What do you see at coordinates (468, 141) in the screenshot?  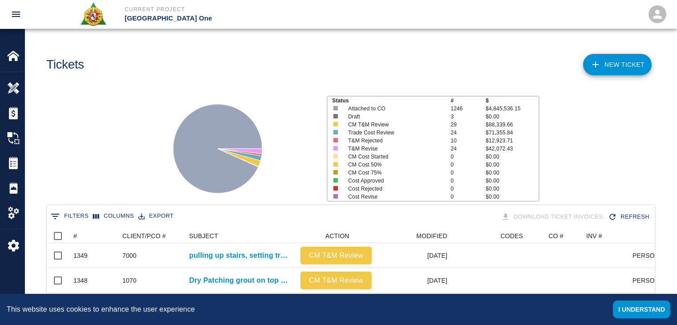 I see `p: 10` at bounding box center [468, 141].